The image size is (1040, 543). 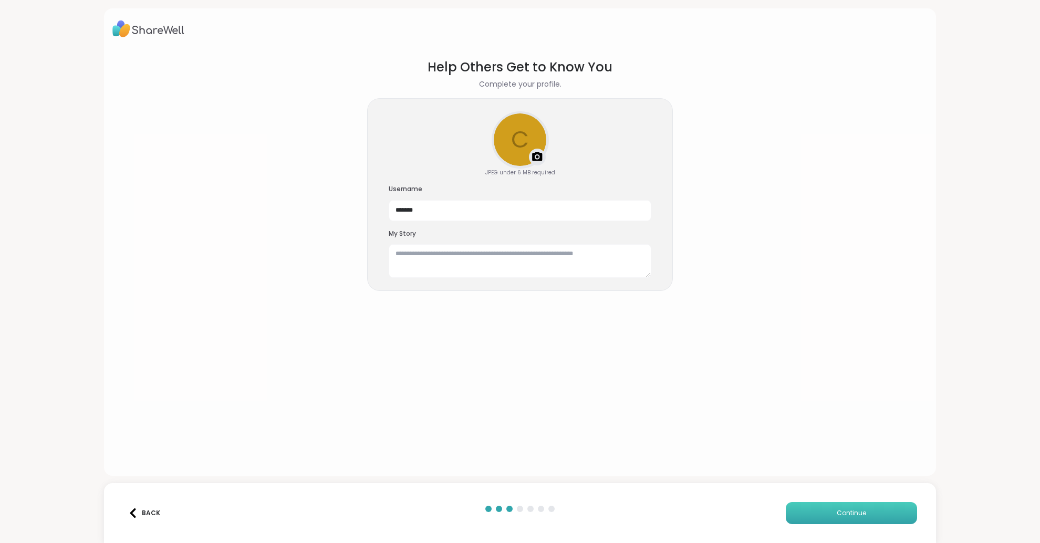 I want to click on h1: Help Others Get to Know You, so click(x=520, y=67).